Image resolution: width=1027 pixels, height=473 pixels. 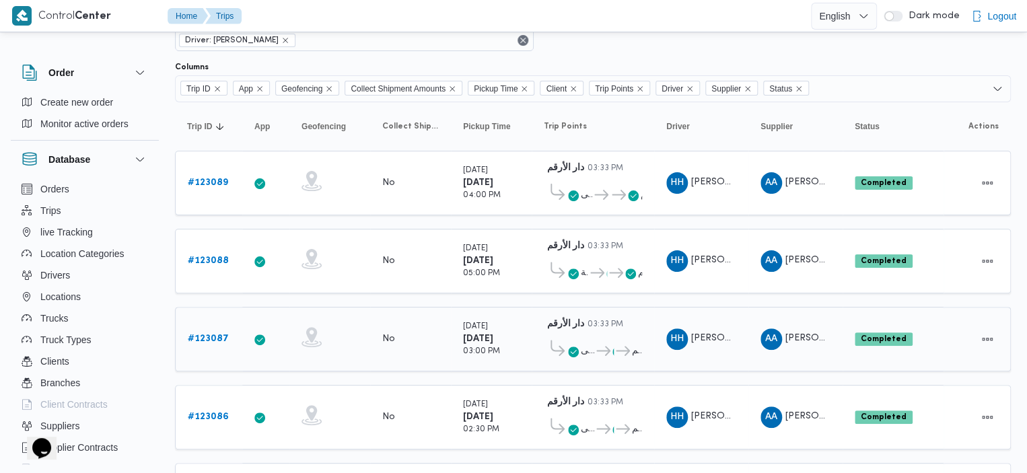 I want to click on div: Database, so click(x=85, y=324).